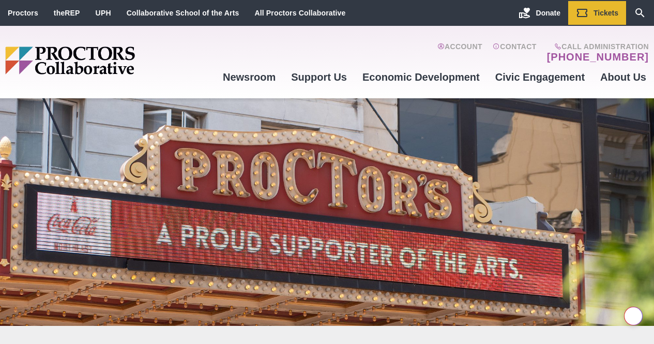 The width and height of the screenshot is (654, 344). I want to click on span: Call Administration, so click(596, 47).